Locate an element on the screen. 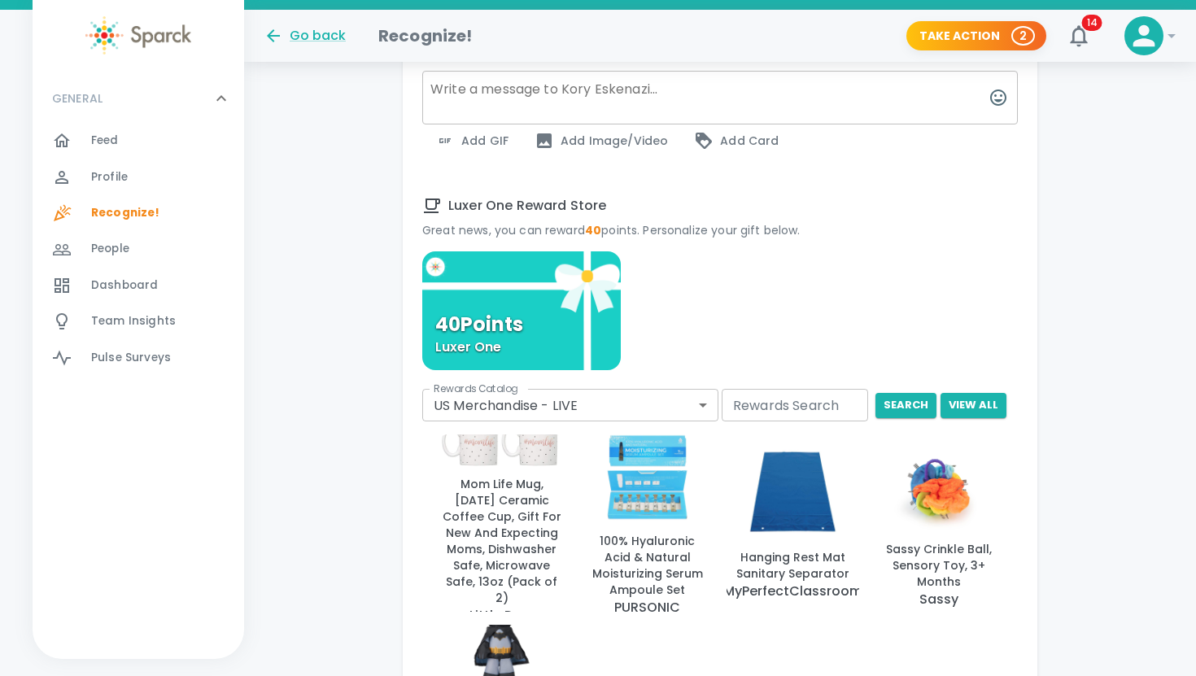 Image resolution: width=1196 pixels, height=676 pixels. p: PURSONIC is located at coordinates (647, 608).